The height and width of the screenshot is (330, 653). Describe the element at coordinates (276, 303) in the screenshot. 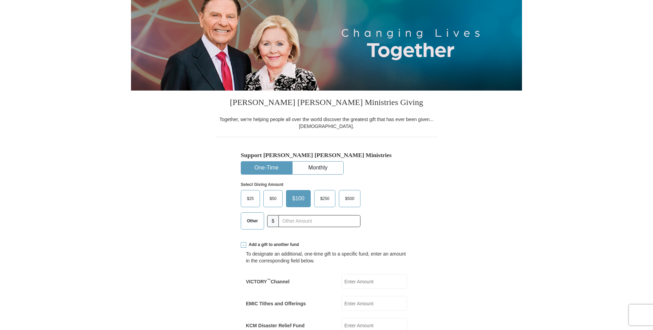

I see `label: EMIC Tithes and Offerings` at that location.